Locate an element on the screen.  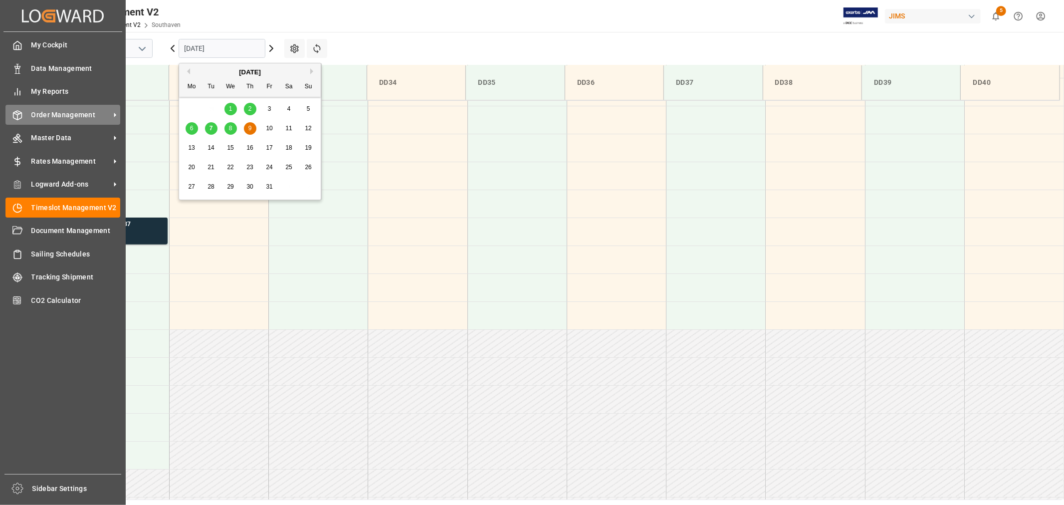
div: Choose Friday, October 24th, 2025 is located at coordinates (269, 167).